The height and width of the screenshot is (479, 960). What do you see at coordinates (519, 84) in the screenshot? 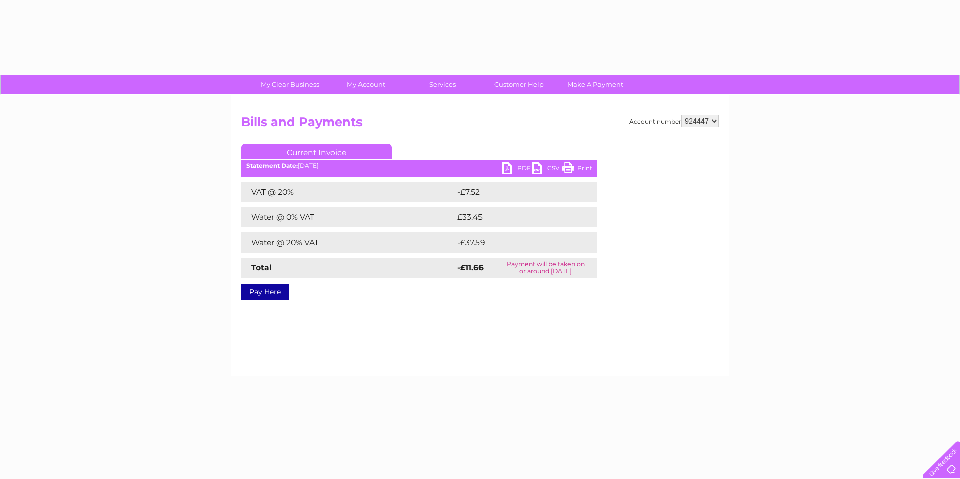
I see `a: Customer Help` at bounding box center [519, 84].